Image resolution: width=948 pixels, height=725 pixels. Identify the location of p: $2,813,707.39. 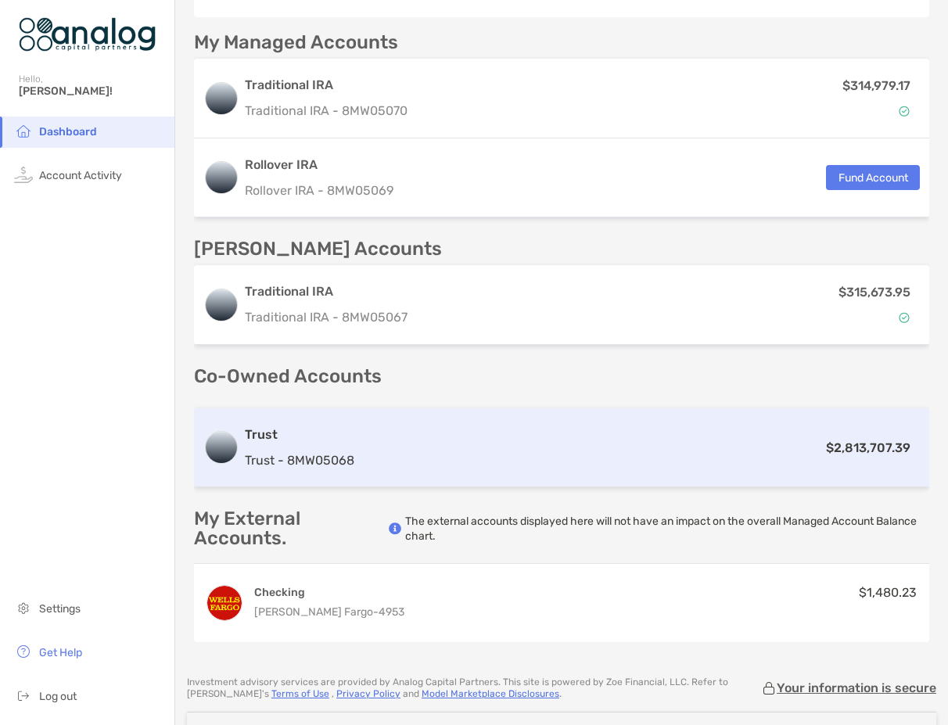
(868, 447).